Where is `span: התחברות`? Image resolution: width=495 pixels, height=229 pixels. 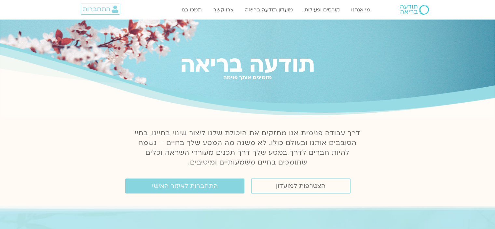
span: התחברות is located at coordinates (96, 9).